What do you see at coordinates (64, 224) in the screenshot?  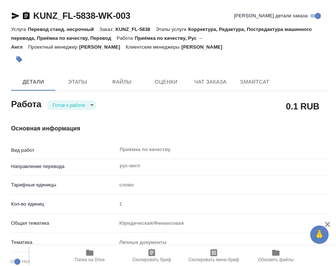 I see `p: Общая тематика` at bounding box center [64, 224].